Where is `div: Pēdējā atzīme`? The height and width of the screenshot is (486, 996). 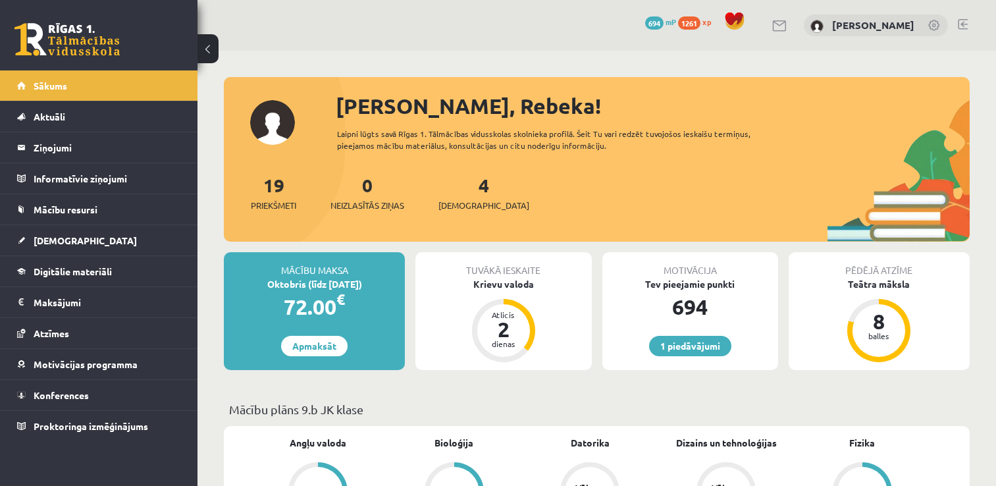
div: Pēdējā atzīme is located at coordinates (879, 265).